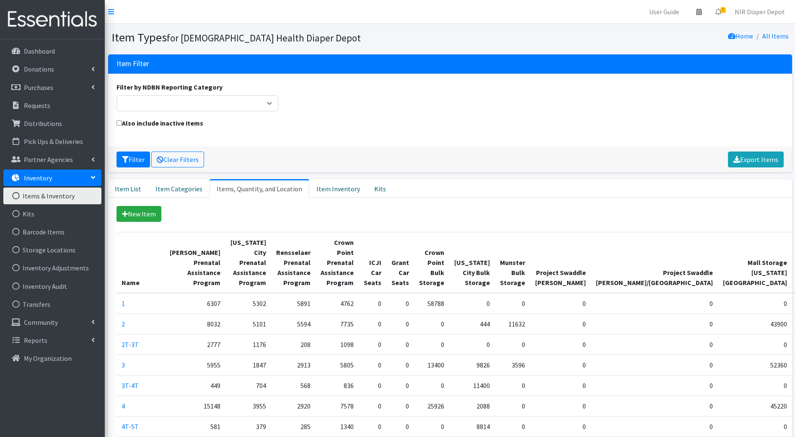 The height and width of the screenshot is (437, 795). What do you see at coordinates (755, 160) in the screenshot?
I see `a: Export Items` at bounding box center [755, 160].